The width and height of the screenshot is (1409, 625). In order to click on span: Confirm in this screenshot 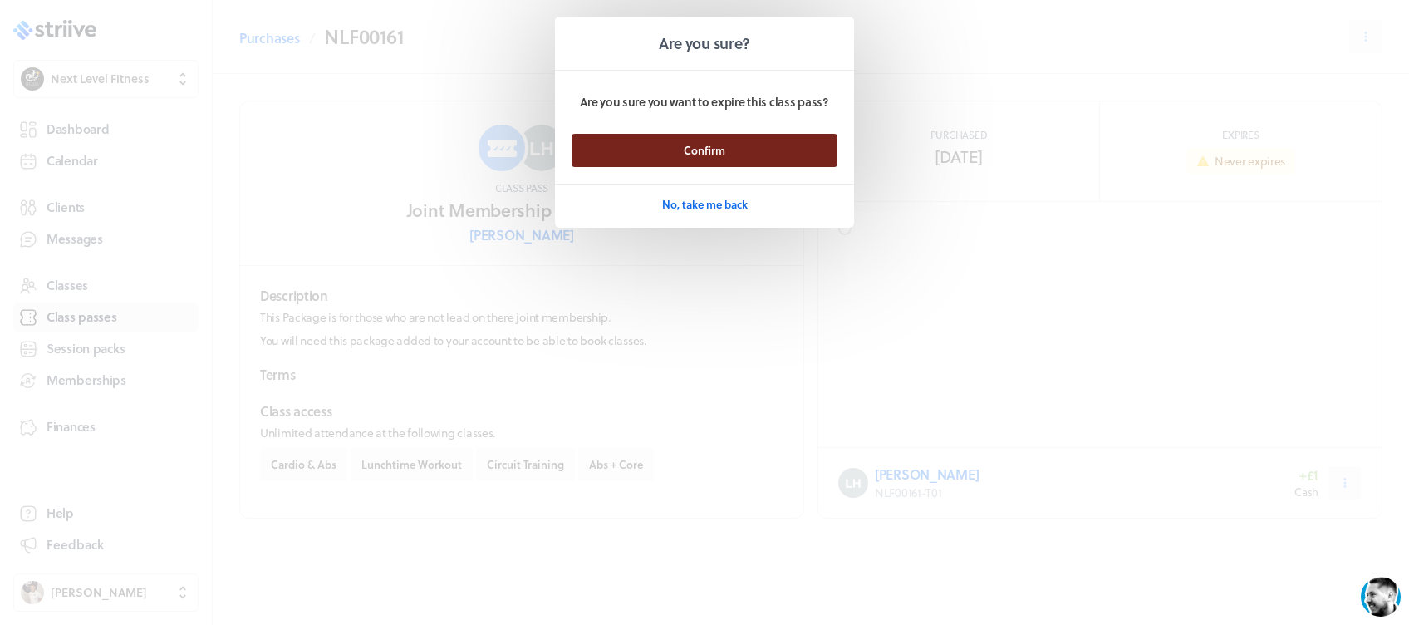, I will do `click(705, 150)`.